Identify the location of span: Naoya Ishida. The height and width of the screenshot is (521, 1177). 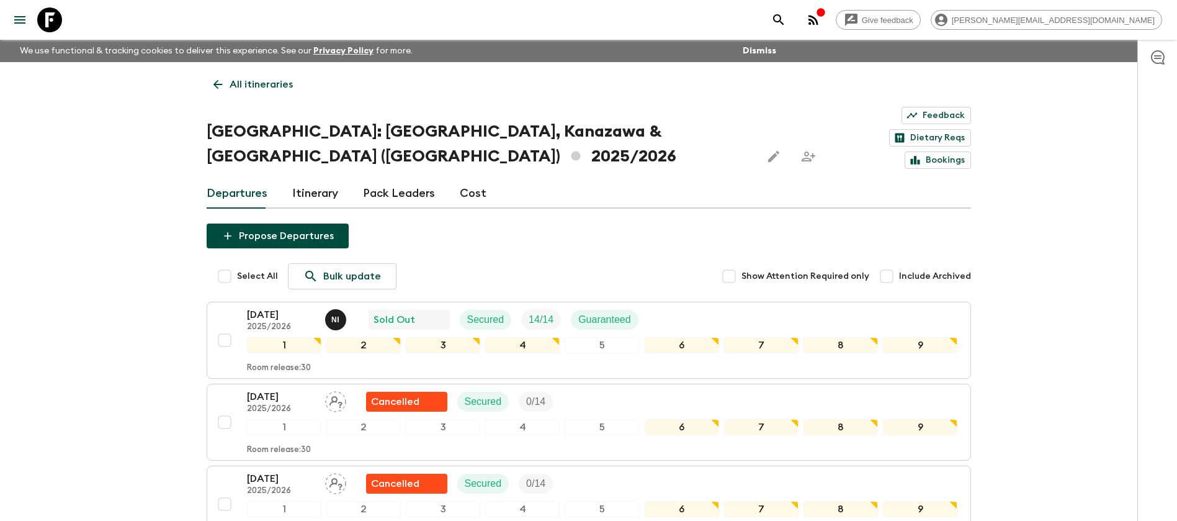
(337, 318).